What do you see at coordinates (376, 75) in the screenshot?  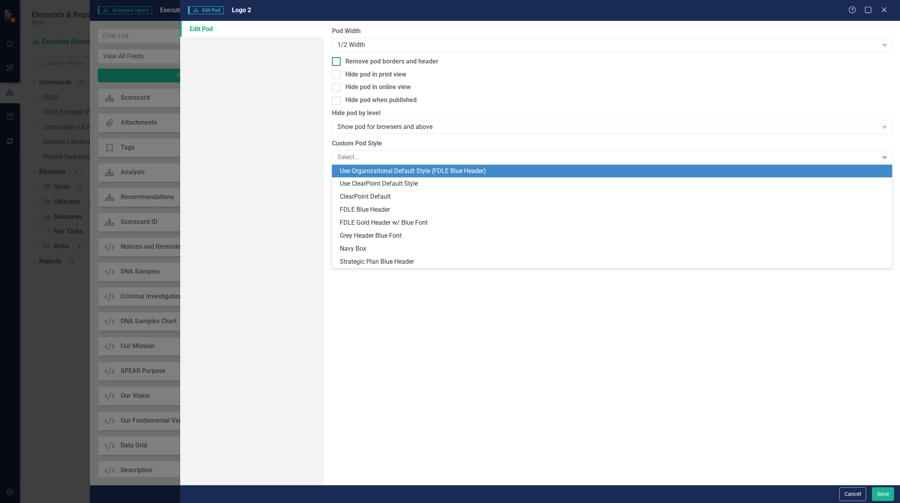 I see `div: Hide pod in print view` at bounding box center [376, 75].